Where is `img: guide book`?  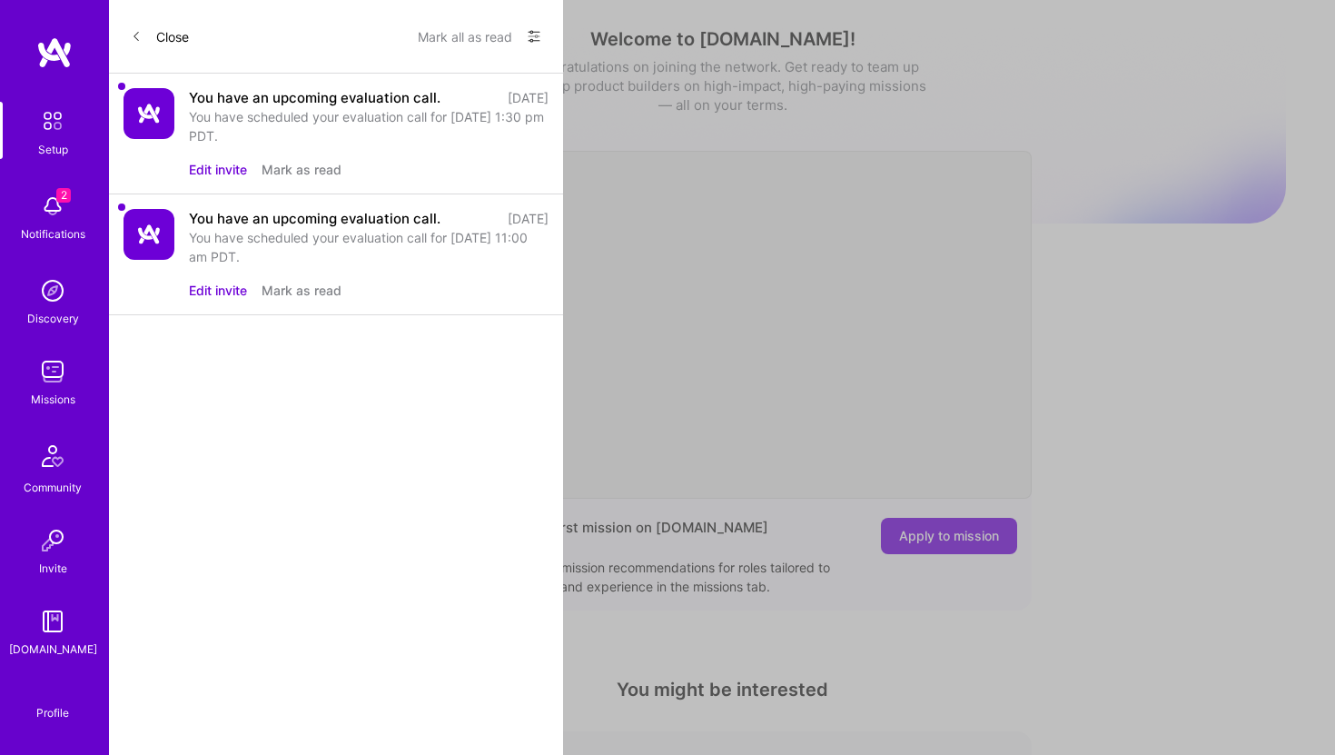 img: guide book is located at coordinates (53, 621).